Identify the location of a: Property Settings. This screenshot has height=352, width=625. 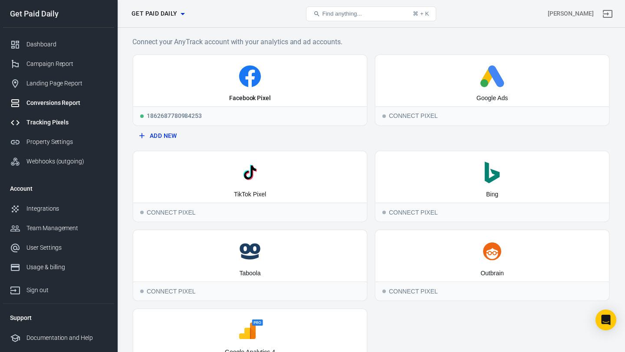
(59, 142).